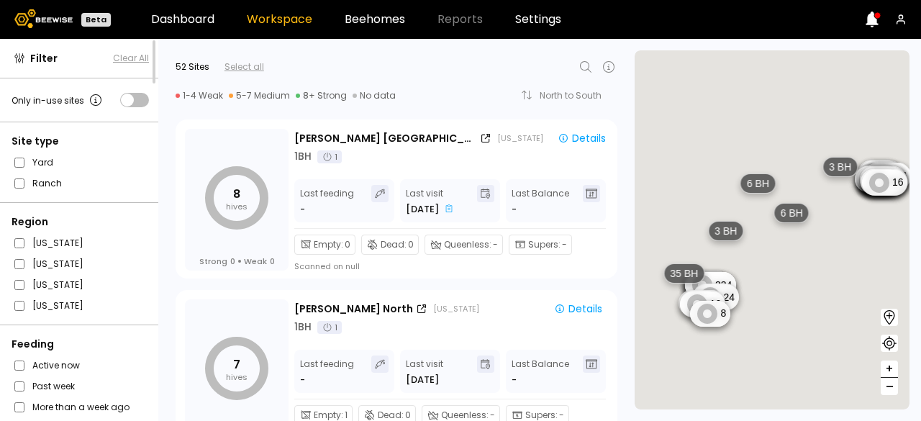 The height and width of the screenshot is (421, 921). What do you see at coordinates (237, 364) in the screenshot?
I see `tspan: 7` at bounding box center [237, 364].